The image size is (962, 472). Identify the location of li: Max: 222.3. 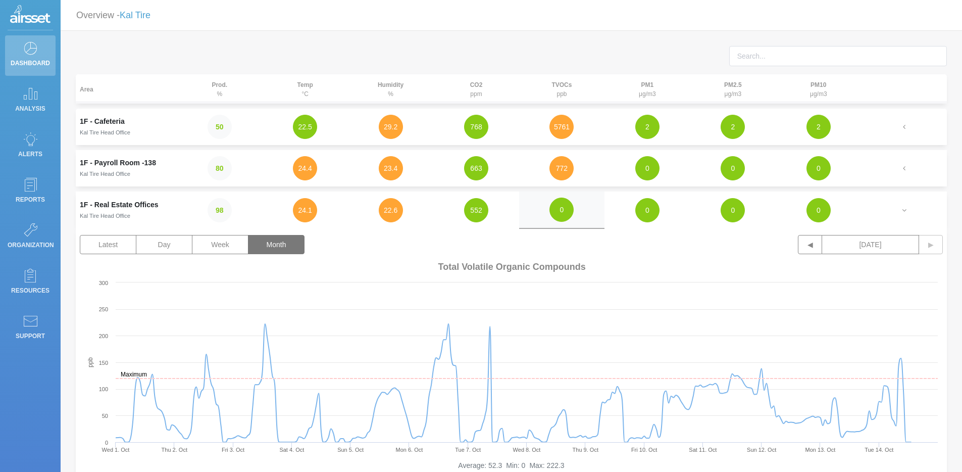
(546, 465).